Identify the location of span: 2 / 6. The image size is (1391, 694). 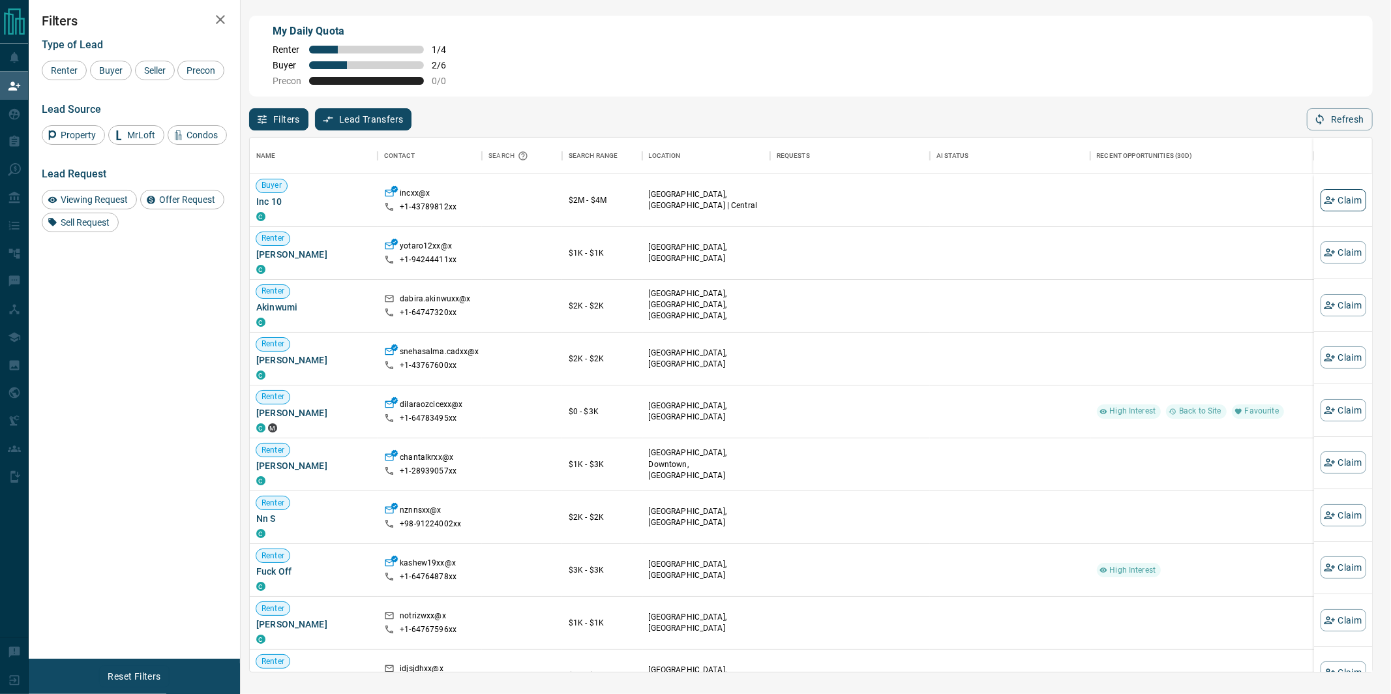
(446, 65).